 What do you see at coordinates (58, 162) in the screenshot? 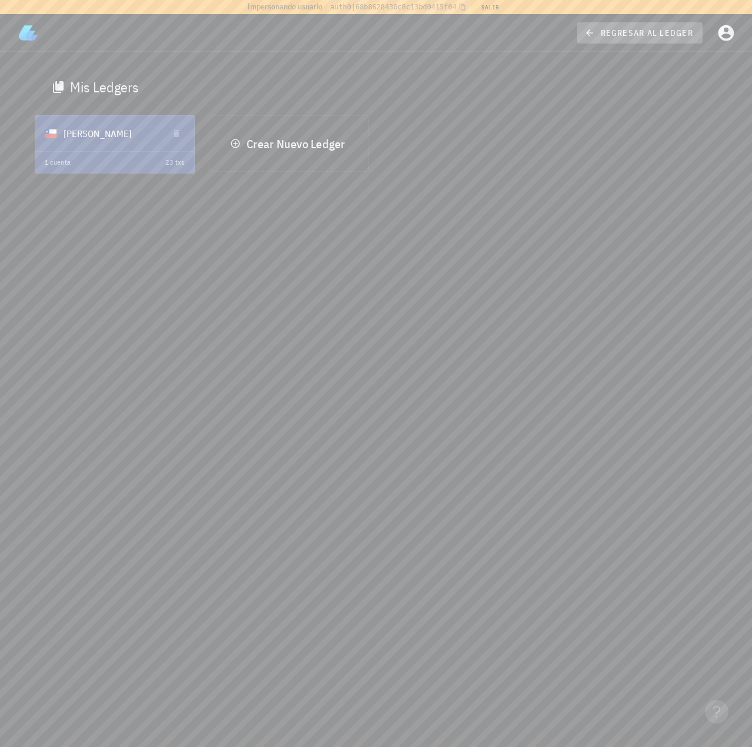
I see `div: 1 cuenta` at bounding box center [58, 162].